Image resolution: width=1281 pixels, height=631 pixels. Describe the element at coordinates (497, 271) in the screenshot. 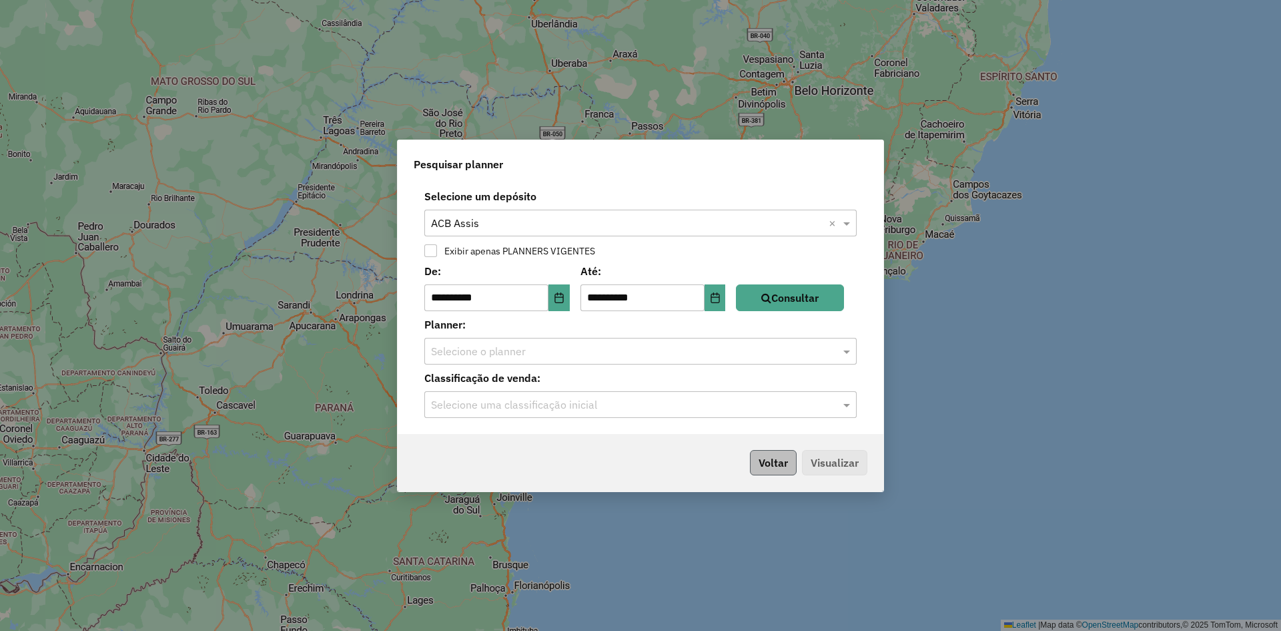

I see `label: De:` at that location.